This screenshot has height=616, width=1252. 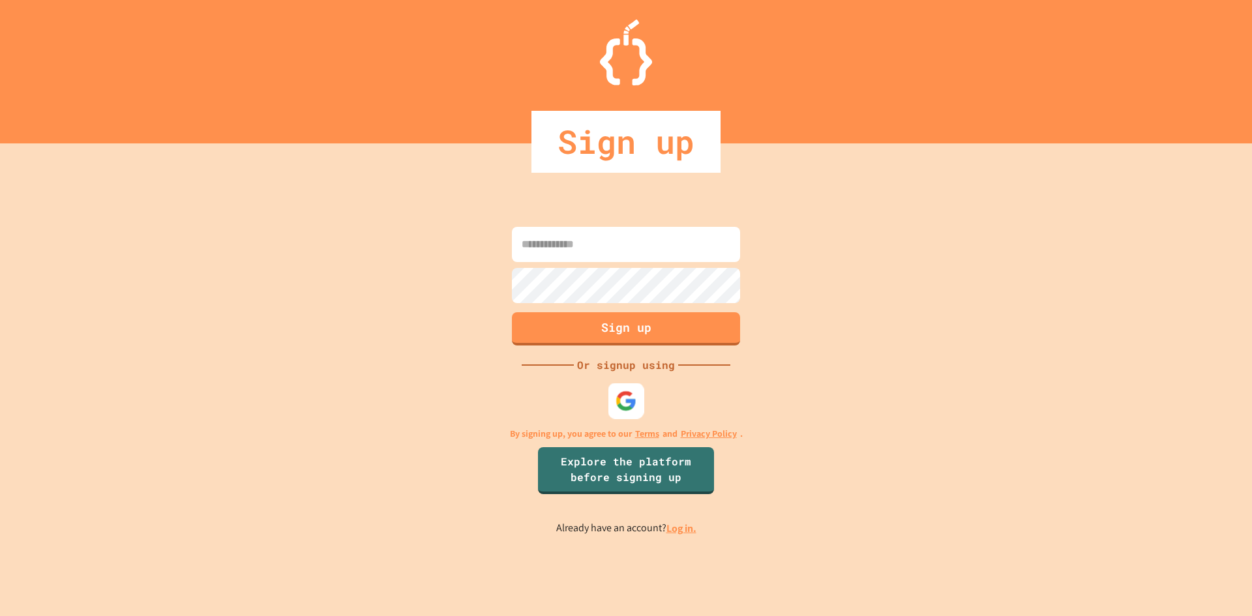 I want to click on a: Privacy Policy, so click(x=709, y=434).